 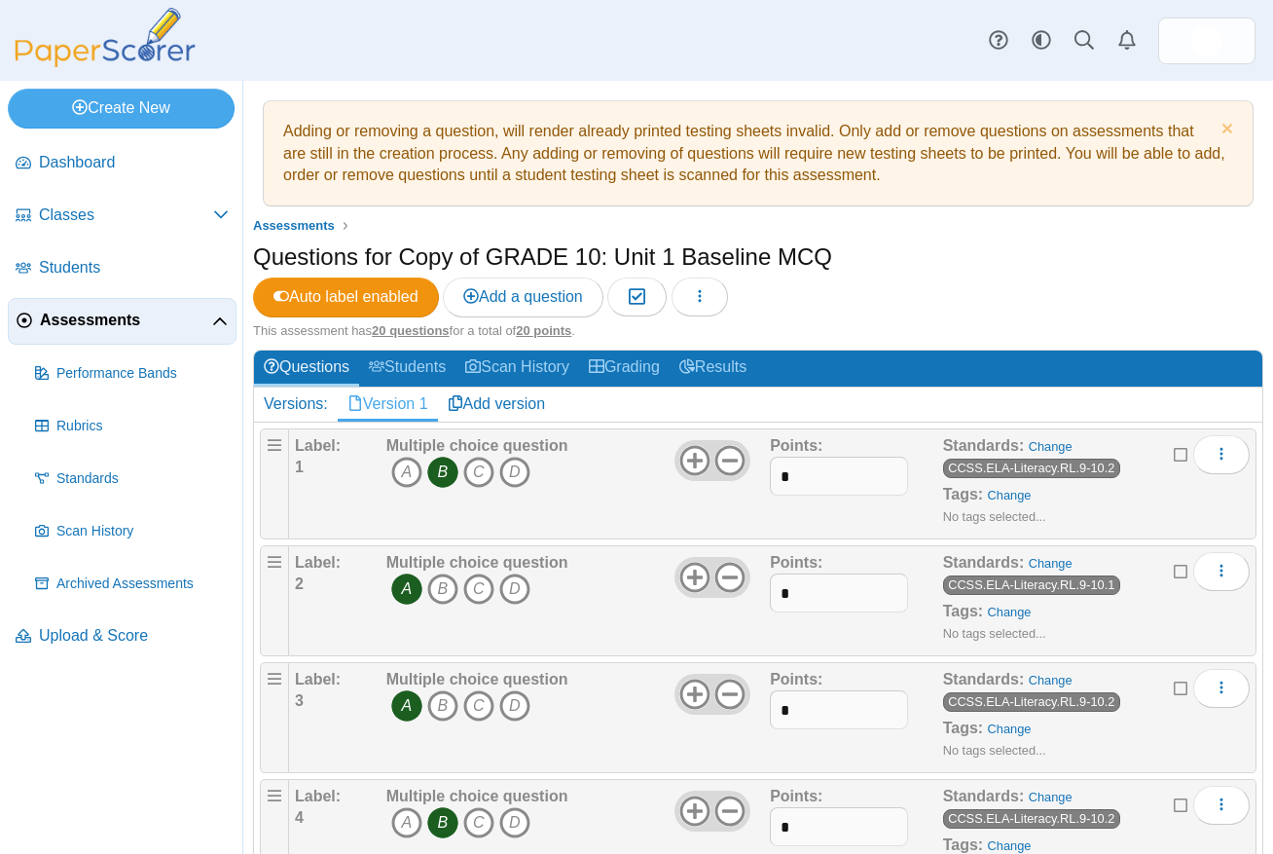 What do you see at coordinates (523, 297) in the screenshot?
I see `a: Add a question` at bounding box center [523, 297].